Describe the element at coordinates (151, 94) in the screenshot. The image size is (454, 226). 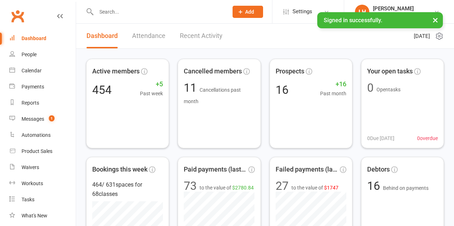
I see `span: Past week` at that location.